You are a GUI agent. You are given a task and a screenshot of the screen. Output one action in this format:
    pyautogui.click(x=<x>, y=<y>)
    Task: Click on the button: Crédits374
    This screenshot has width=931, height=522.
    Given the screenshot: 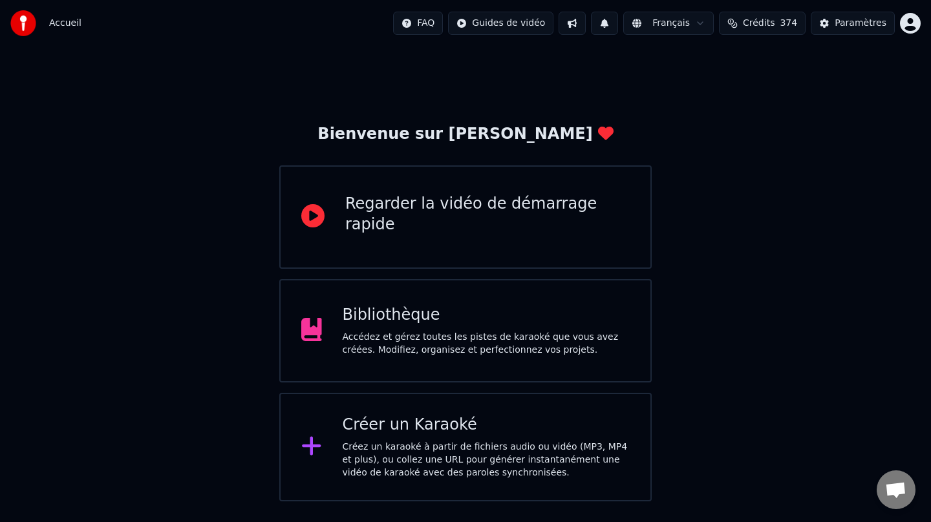 What is the action you would take?
    pyautogui.click(x=762, y=23)
    